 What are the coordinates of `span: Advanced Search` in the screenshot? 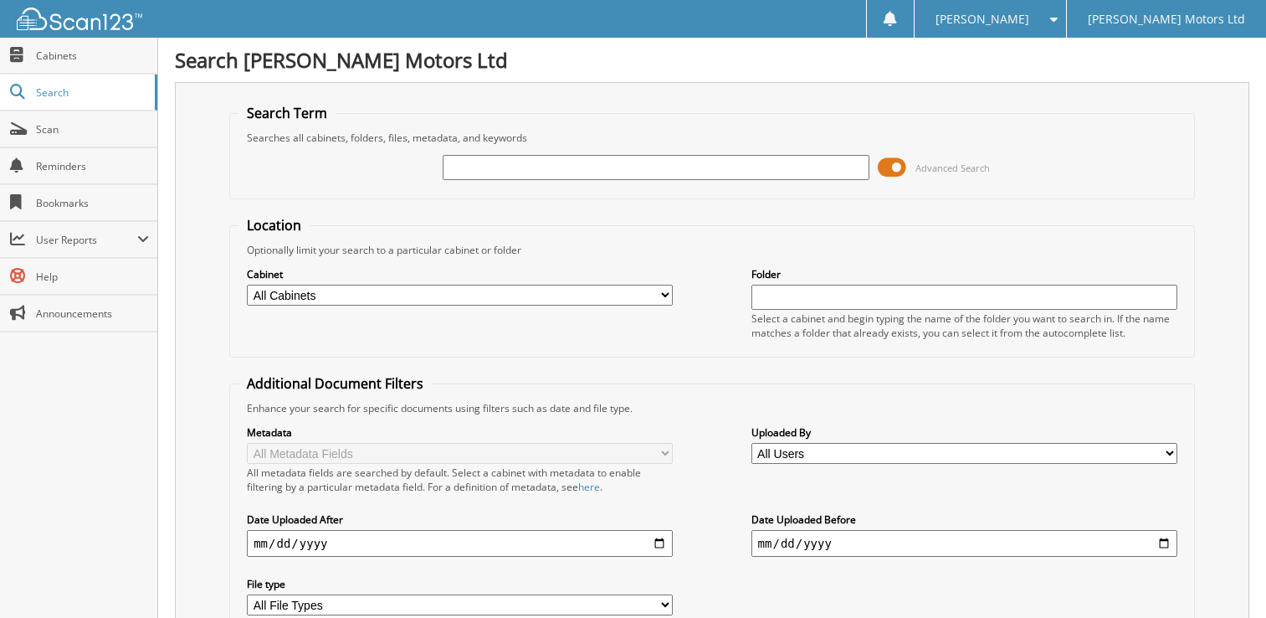 It's located at (952, 167).